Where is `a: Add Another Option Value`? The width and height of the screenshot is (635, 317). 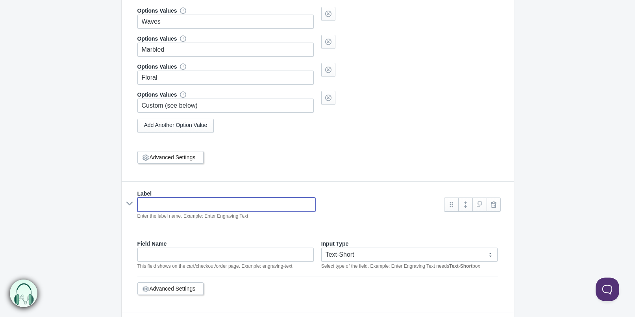 a: Add Another Option Value is located at coordinates (176, 126).